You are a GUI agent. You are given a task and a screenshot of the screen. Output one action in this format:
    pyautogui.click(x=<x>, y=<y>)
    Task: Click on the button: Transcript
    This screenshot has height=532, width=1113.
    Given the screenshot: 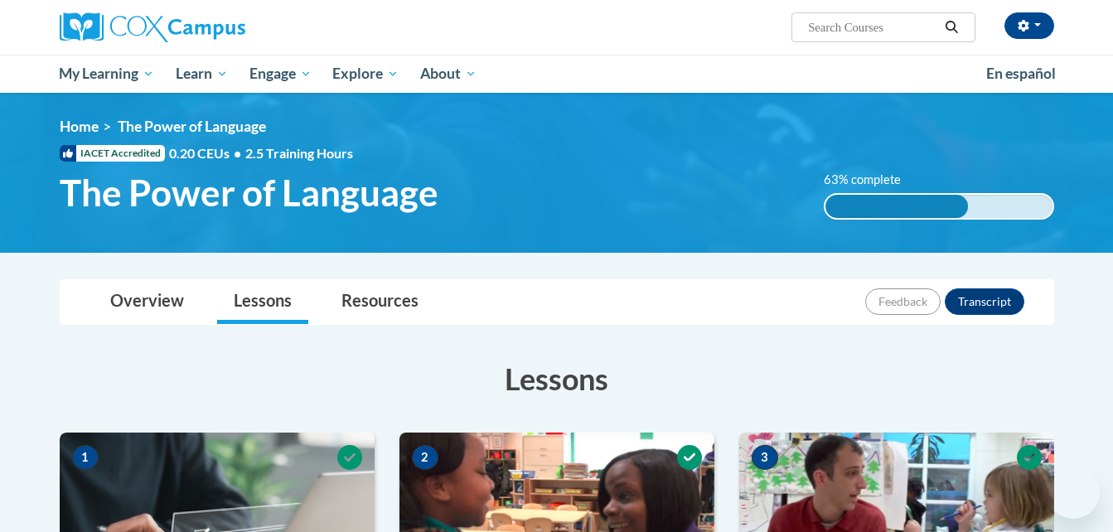 What is the action you would take?
    pyautogui.click(x=985, y=302)
    